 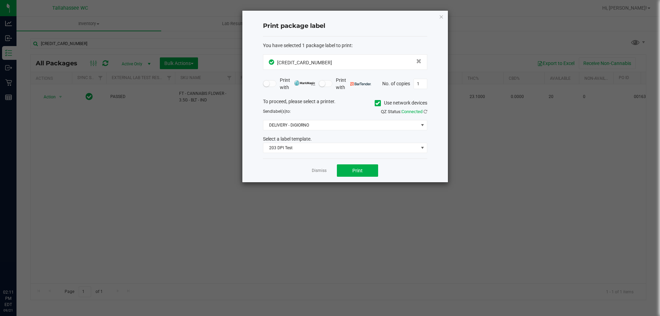 I want to click on a: Dismiss, so click(x=319, y=170).